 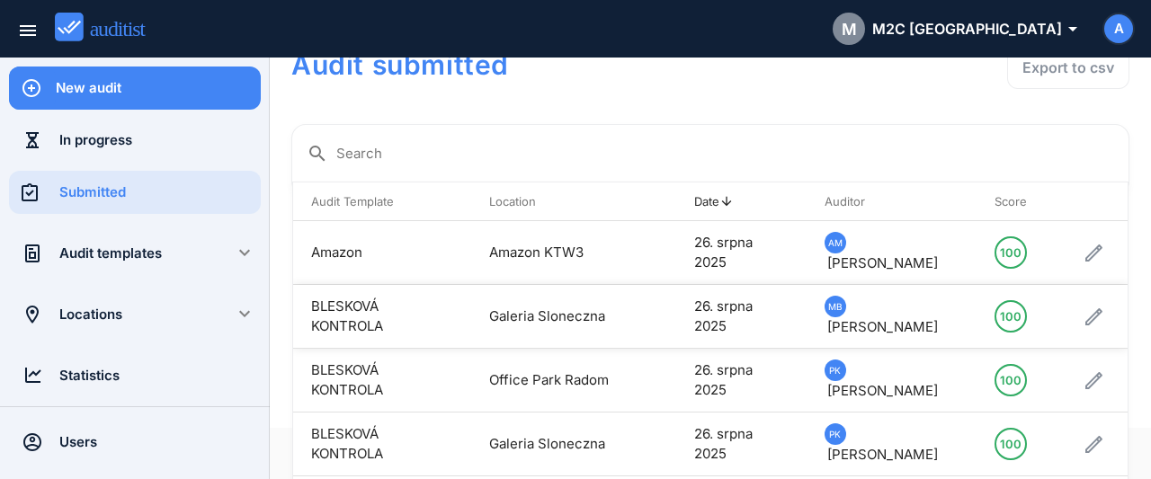 I want to click on img: auditist_logo_new.svg, so click(x=108, y=27).